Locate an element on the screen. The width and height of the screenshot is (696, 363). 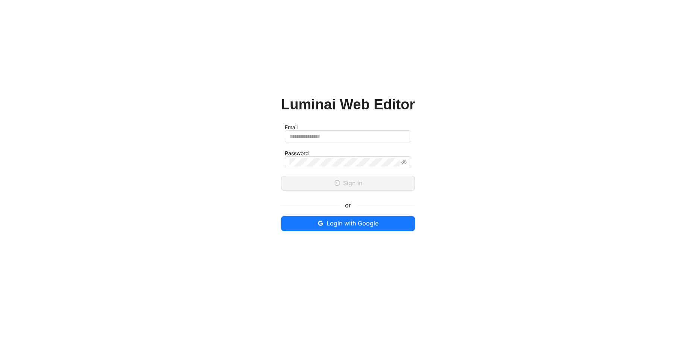
span: Sign in is located at coordinates (352, 183).